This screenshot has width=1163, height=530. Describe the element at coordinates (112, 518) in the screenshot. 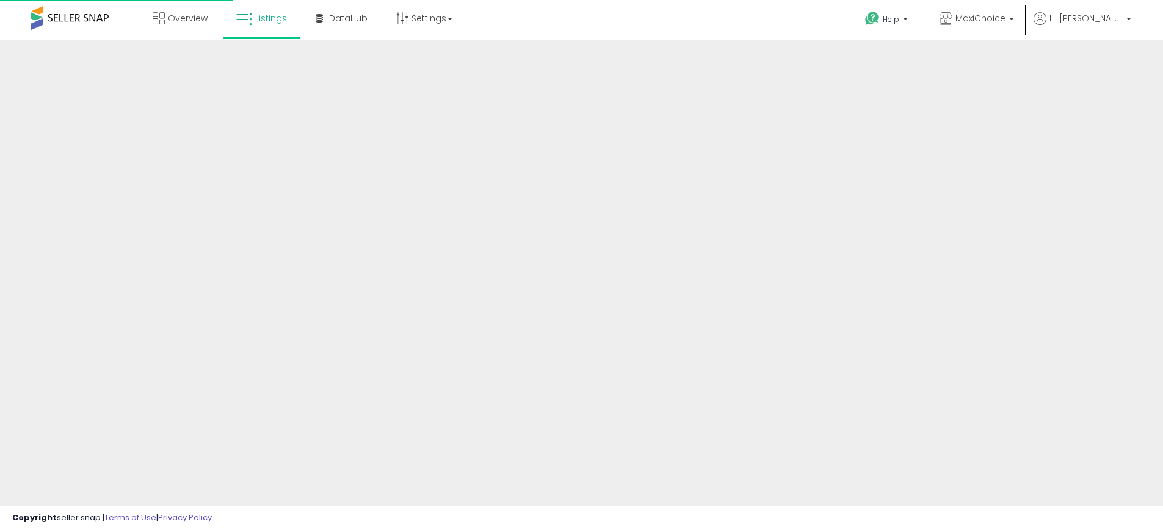

I see `div: seller snap | |` at that location.